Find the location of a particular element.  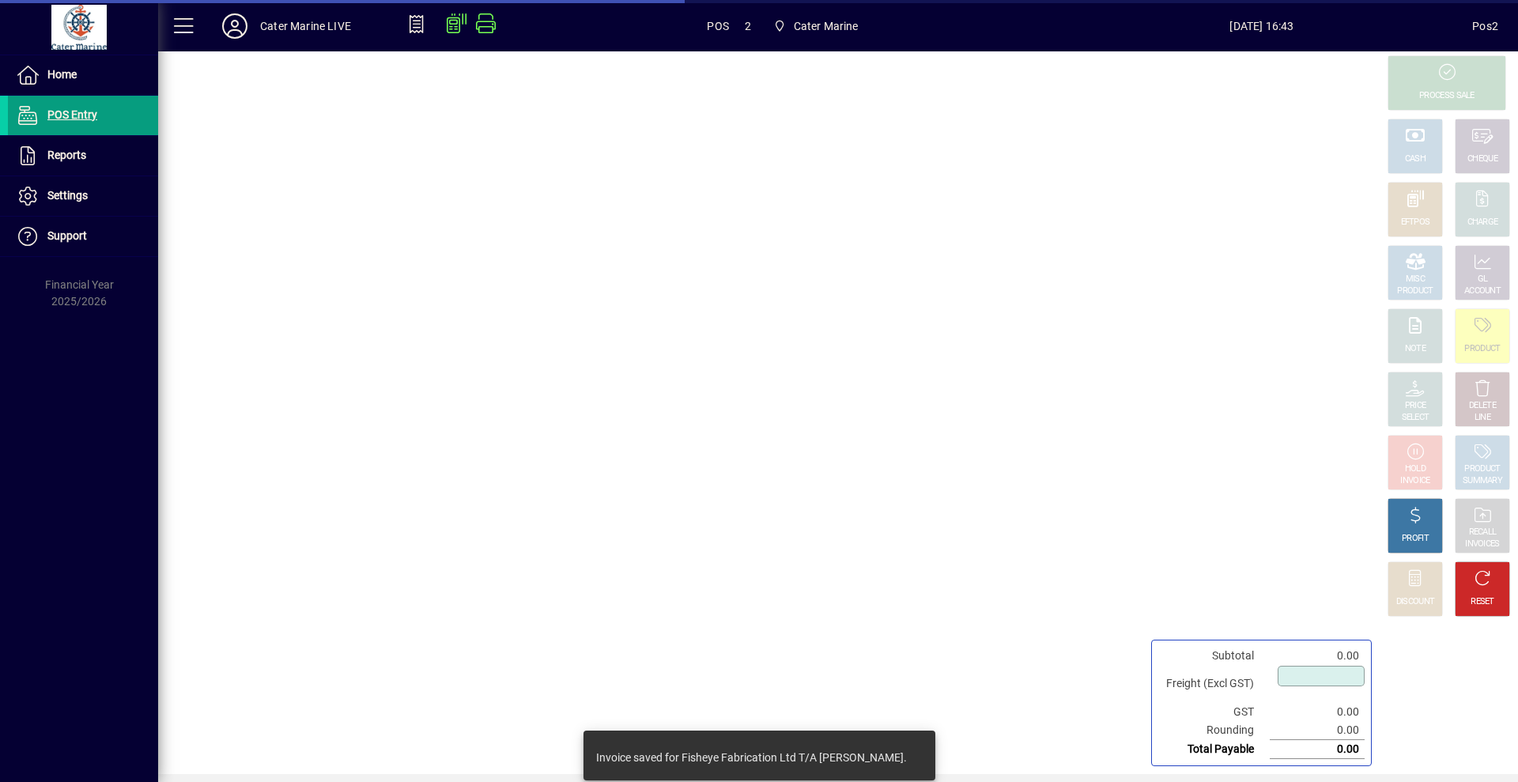

div: CHEQUE is located at coordinates (1482, 159).